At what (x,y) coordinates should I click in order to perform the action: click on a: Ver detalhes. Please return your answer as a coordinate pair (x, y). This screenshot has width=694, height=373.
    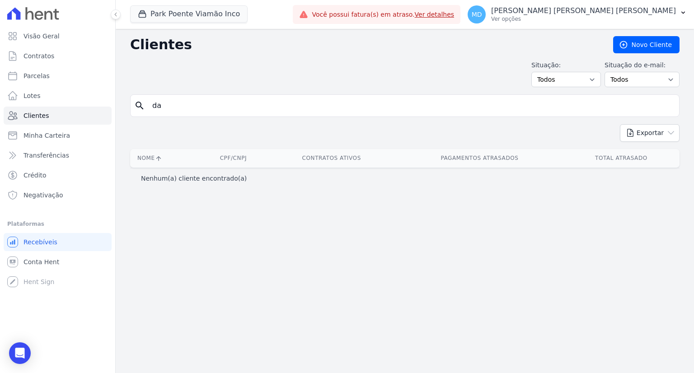
    Looking at the image, I should click on (434, 14).